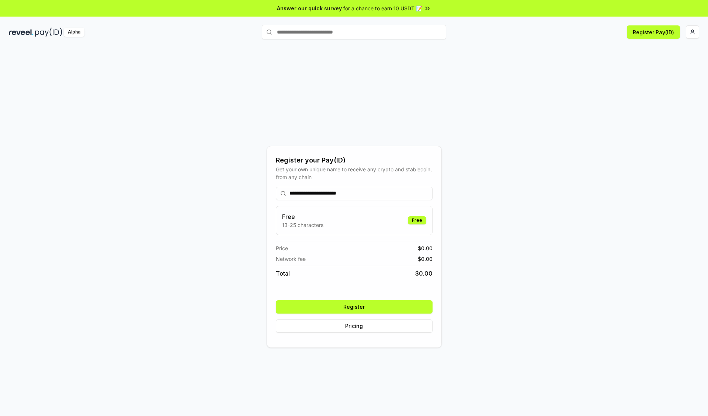 Image resolution: width=708 pixels, height=416 pixels. I want to click on button: Register, so click(354, 307).